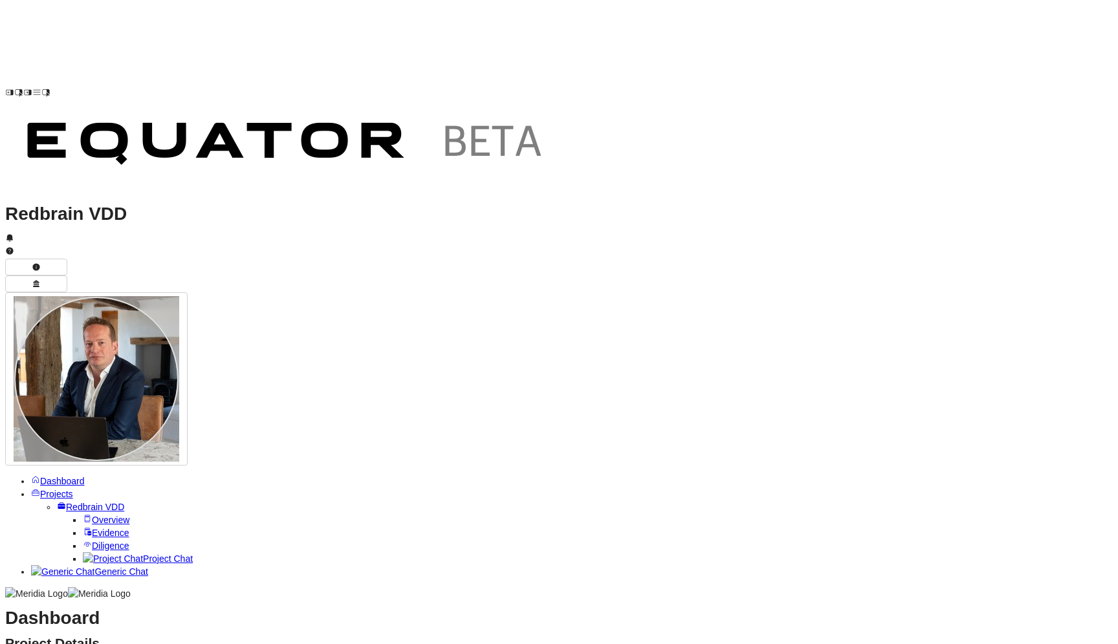 This screenshot has width=1118, height=644. Describe the element at coordinates (111, 546) in the screenshot. I see `span: Diligence` at that location.